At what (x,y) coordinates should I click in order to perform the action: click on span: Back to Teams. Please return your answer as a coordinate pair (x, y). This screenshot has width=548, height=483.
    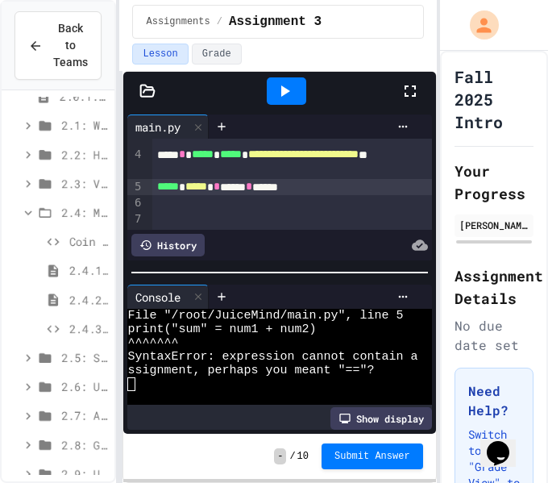
    Looking at the image, I should click on (70, 45).